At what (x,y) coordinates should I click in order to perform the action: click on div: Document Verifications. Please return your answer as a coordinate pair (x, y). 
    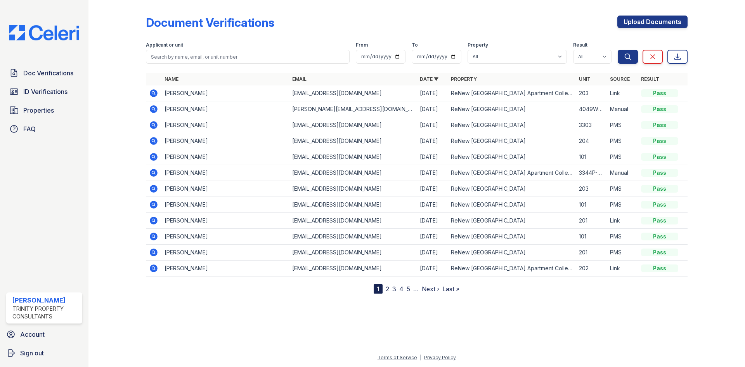
    Looking at the image, I should click on (210, 22).